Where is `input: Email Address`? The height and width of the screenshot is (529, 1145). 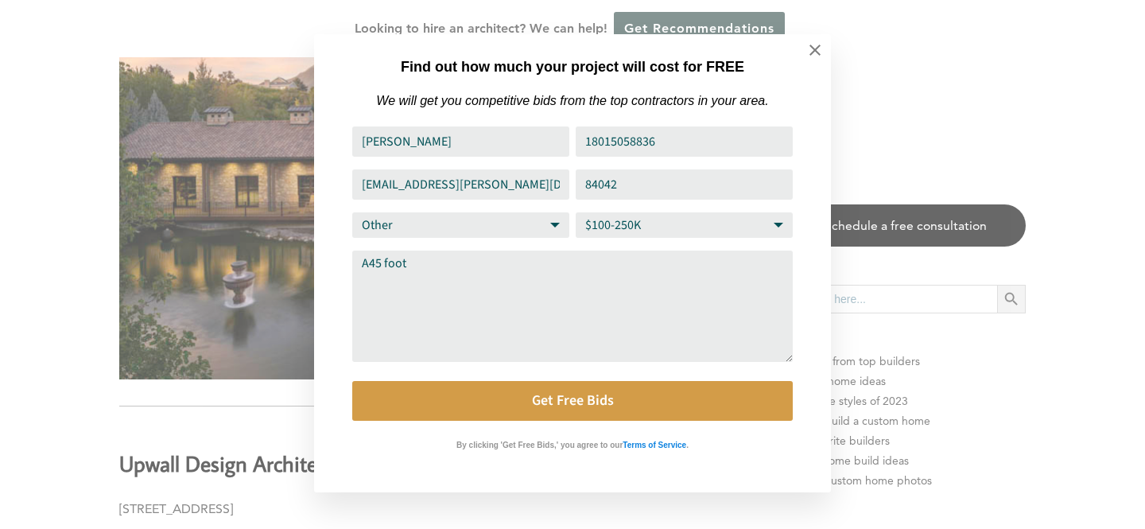
input: Email Address is located at coordinates (460, 184).